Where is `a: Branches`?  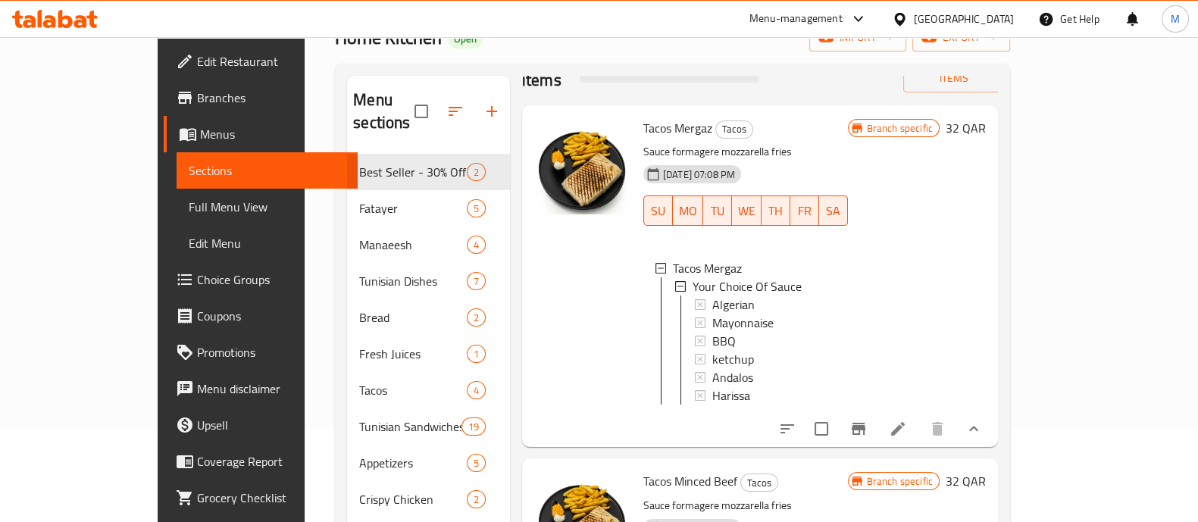
a: Branches is located at coordinates (261, 98).